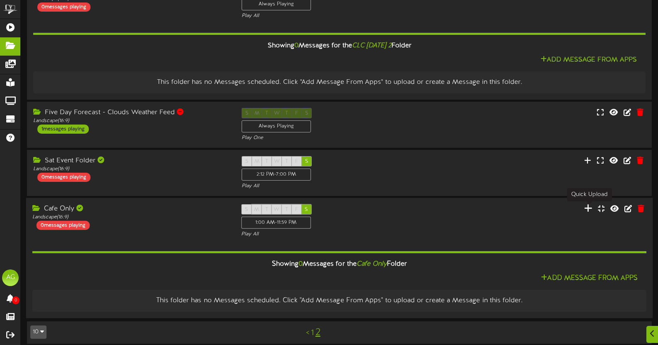 Image resolution: width=658 pixels, height=345 pixels. What do you see at coordinates (371, 264) in the screenshot?
I see `i: Cafe Only` at bounding box center [371, 264].